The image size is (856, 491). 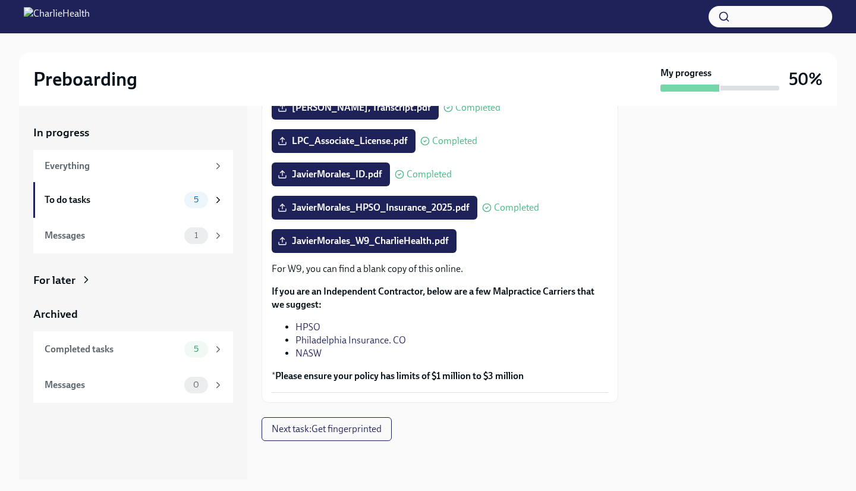 I want to click on h2: Preboarding, so click(x=85, y=79).